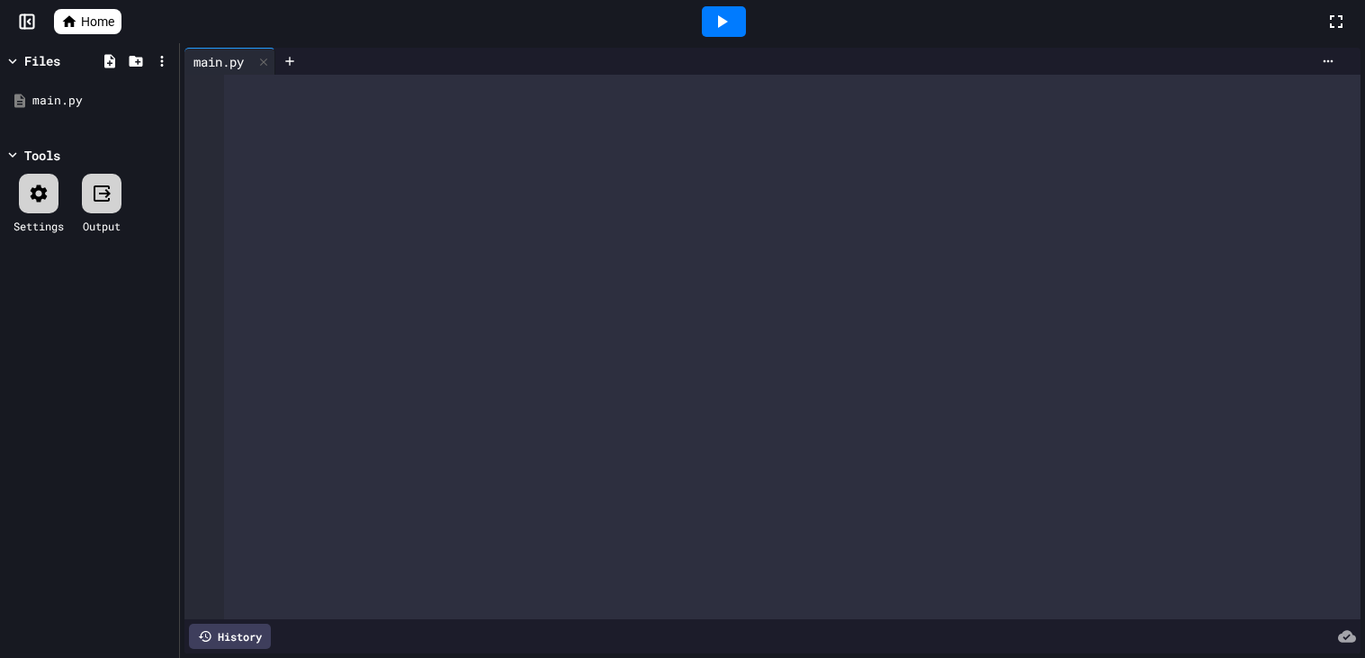 The height and width of the screenshot is (658, 1365). What do you see at coordinates (97, 22) in the screenshot?
I see `span: Home` at bounding box center [97, 22].